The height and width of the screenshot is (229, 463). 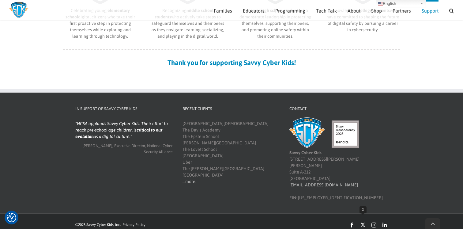 What do you see at coordinates (124, 130) in the screenshot?
I see `blockquote: NCSA applauds Savvy Cyber Kids. Their effort to reach pre-school age children is as a digital cul...` at bounding box center [124, 130].